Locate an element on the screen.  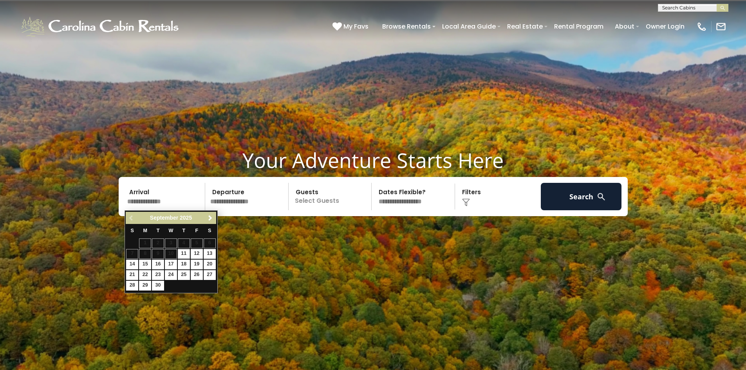
span: My Favs is located at coordinates (356, 26).